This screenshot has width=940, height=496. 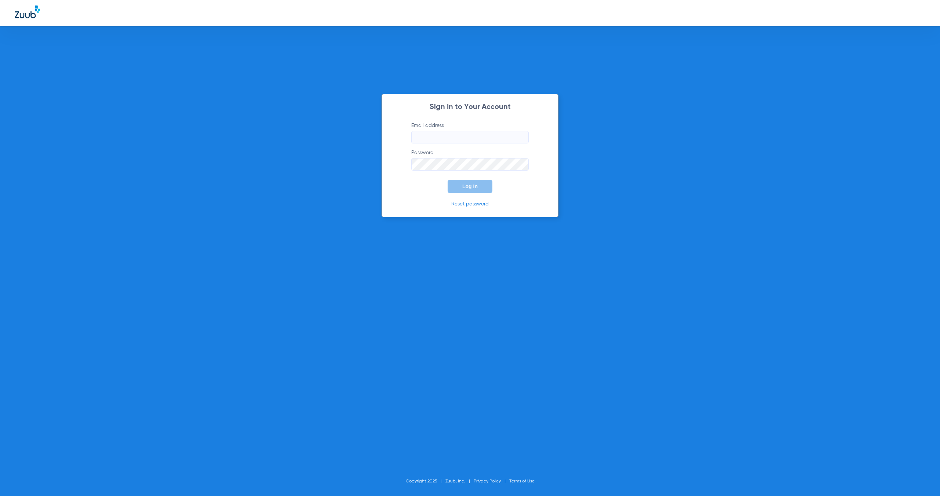 I want to click on label: Email address, so click(x=470, y=133).